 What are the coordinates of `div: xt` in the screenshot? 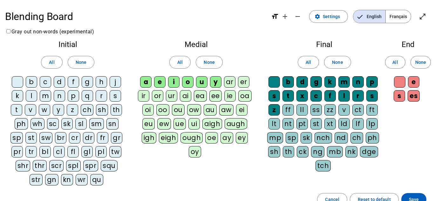 It's located at (330, 124).